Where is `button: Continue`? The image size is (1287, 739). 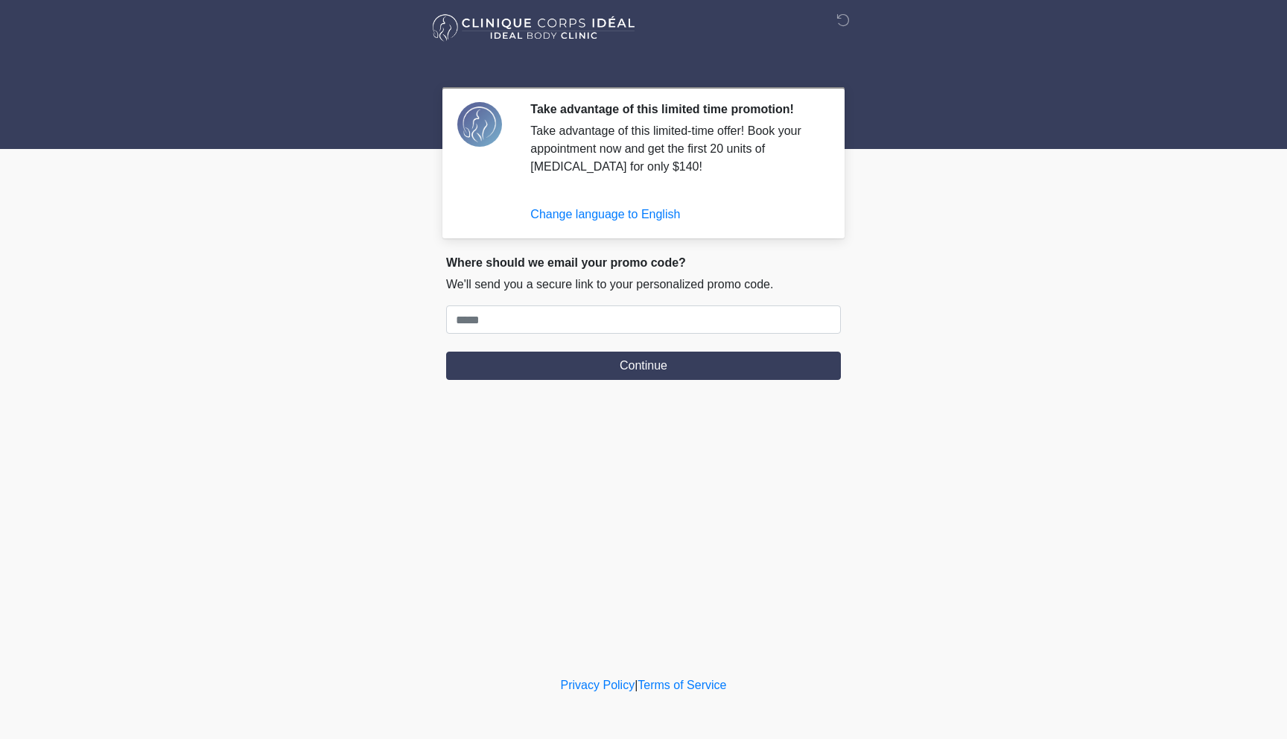
button: Continue is located at coordinates (643, 366).